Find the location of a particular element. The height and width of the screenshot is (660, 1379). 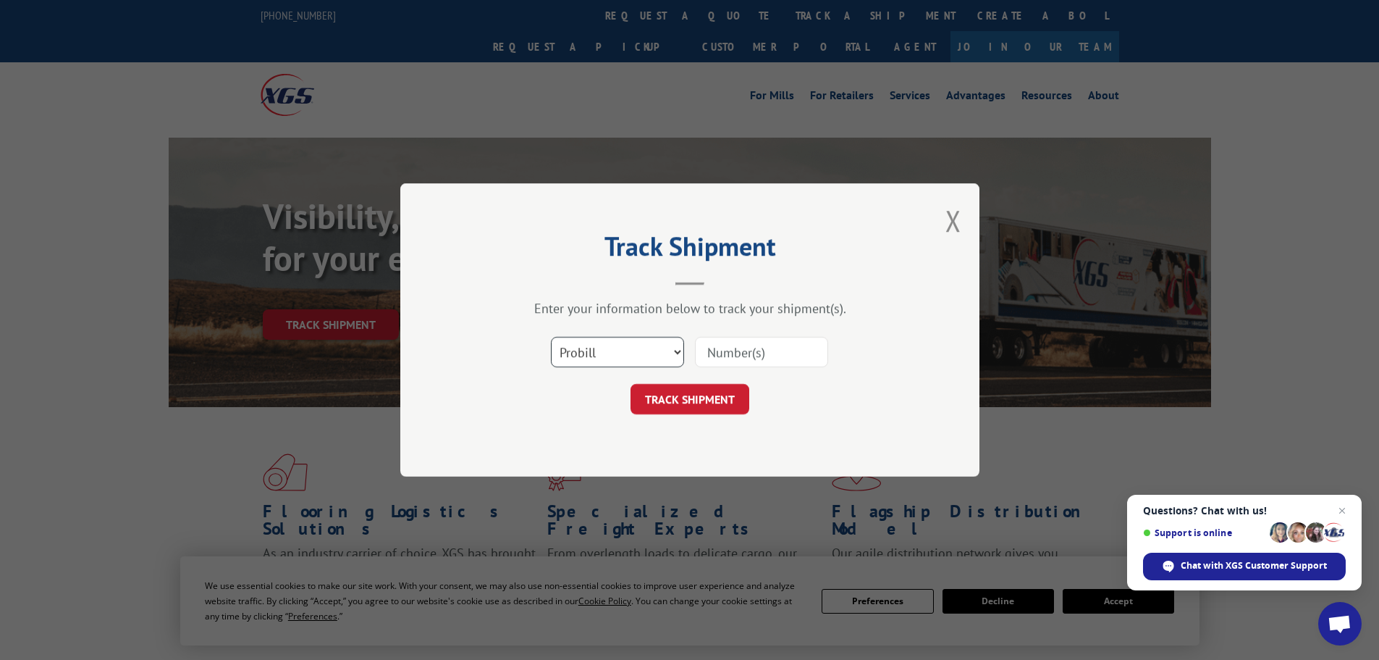

div: Enter your information below to track your shipment(s). is located at coordinates (690, 308).